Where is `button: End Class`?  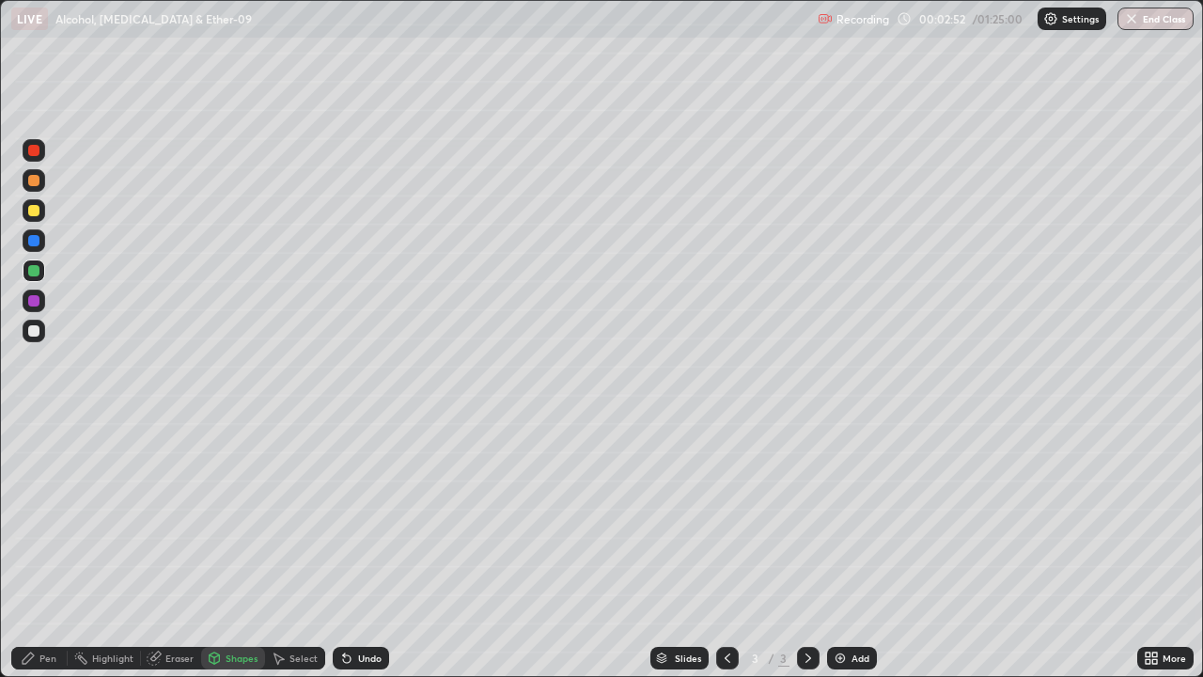
button: End Class is located at coordinates (1155, 19).